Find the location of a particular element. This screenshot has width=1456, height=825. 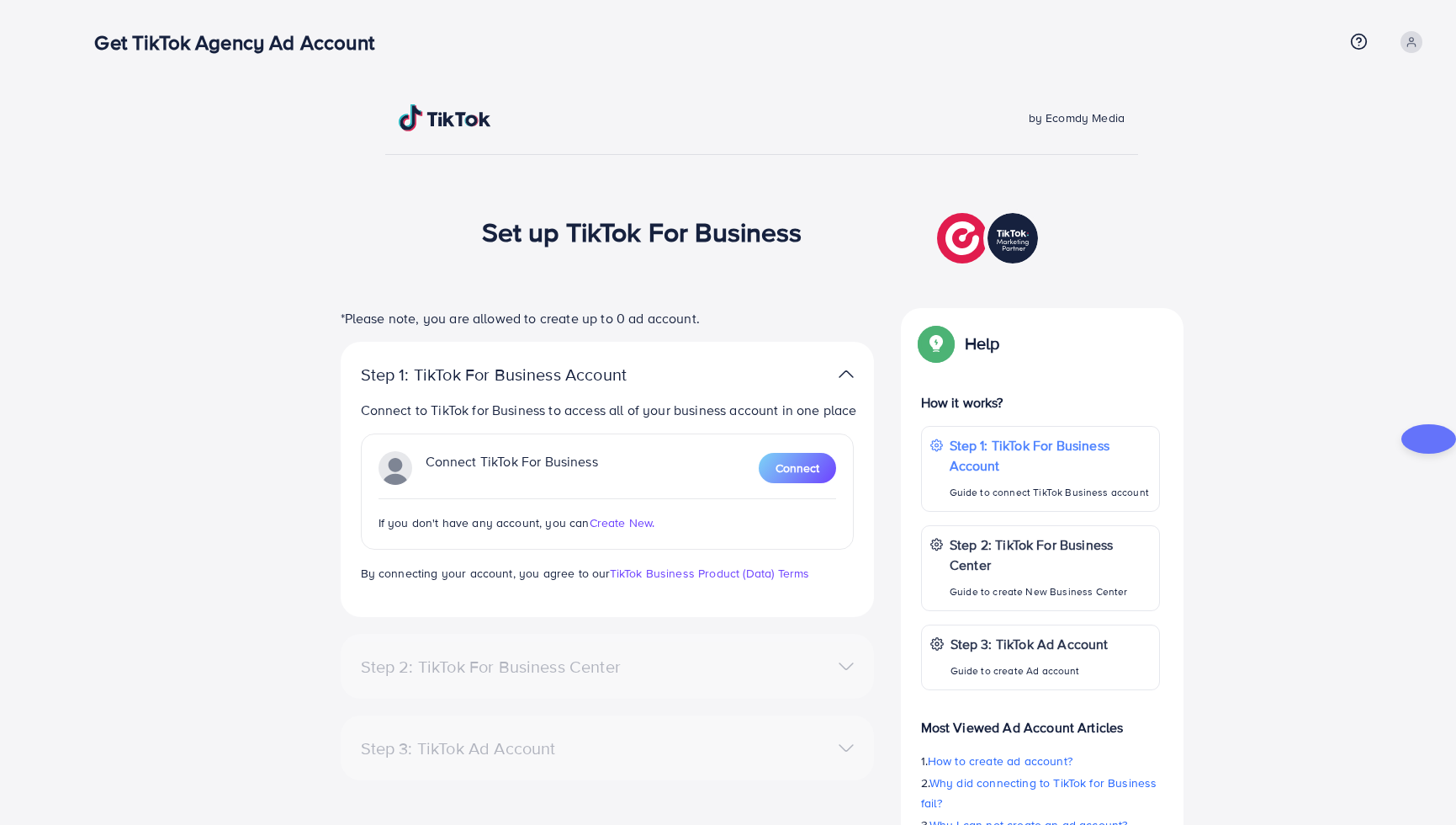

span: Connect is located at coordinates (797, 468).